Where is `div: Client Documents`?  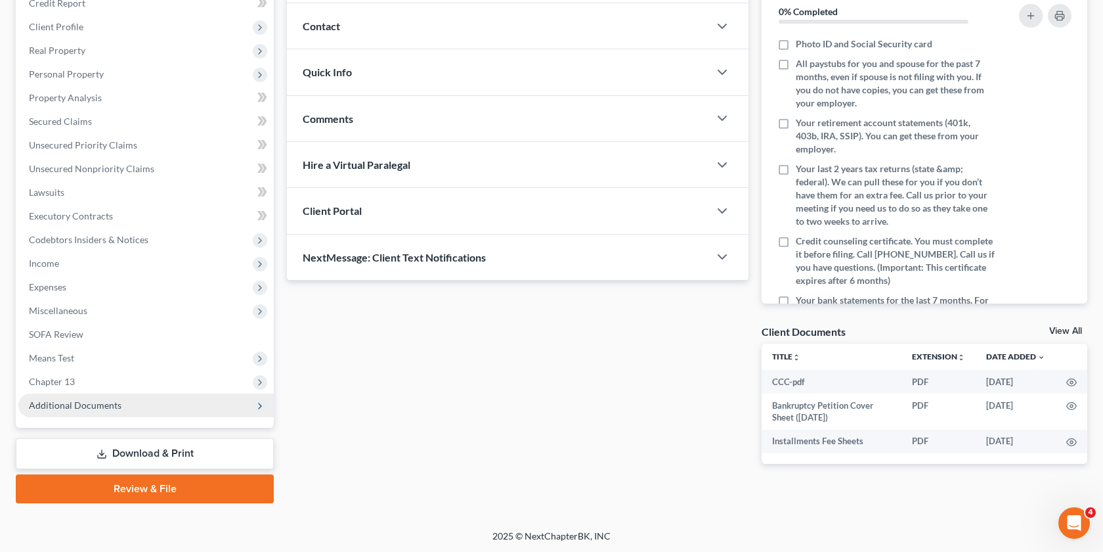
div: Client Documents is located at coordinates (804, 331).